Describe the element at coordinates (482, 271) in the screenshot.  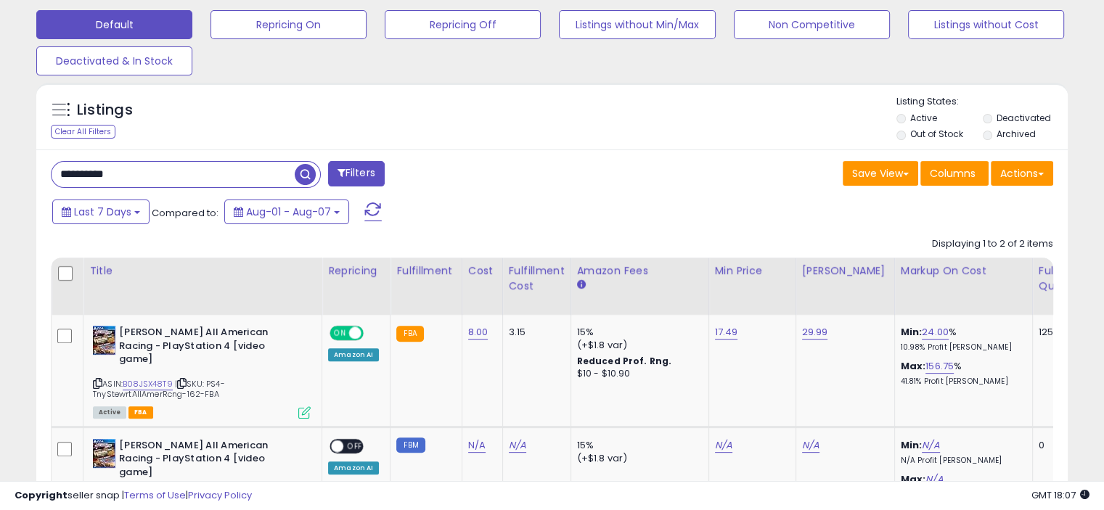
I see `div: Cost` at that location.